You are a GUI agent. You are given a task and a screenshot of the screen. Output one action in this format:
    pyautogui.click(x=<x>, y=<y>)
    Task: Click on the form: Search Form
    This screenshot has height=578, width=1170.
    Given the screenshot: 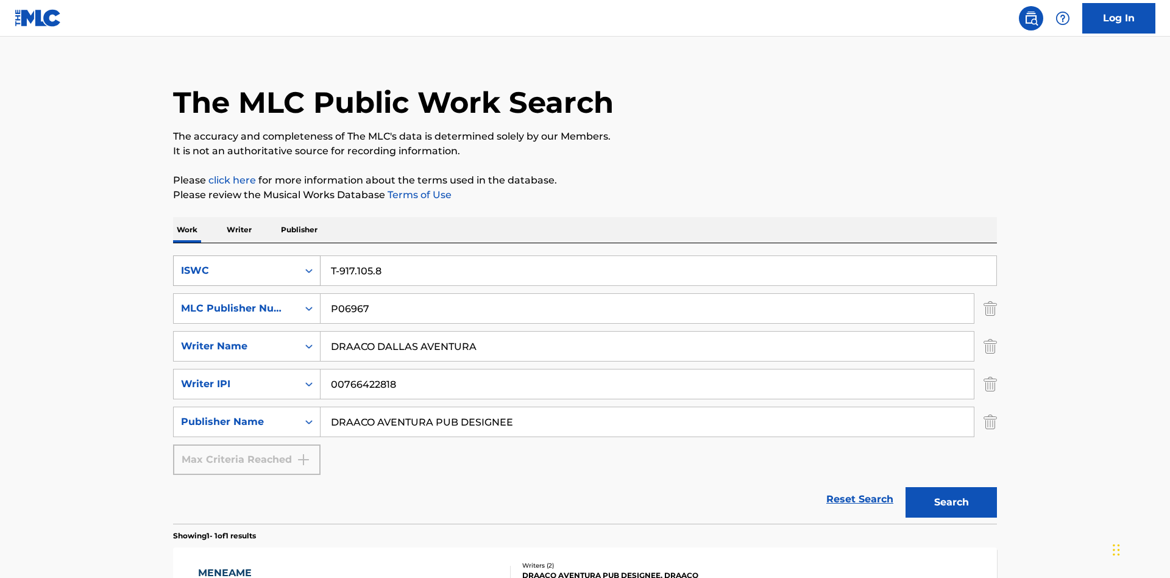 What is the action you would take?
    pyautogui.click(x=585, y=389)
    